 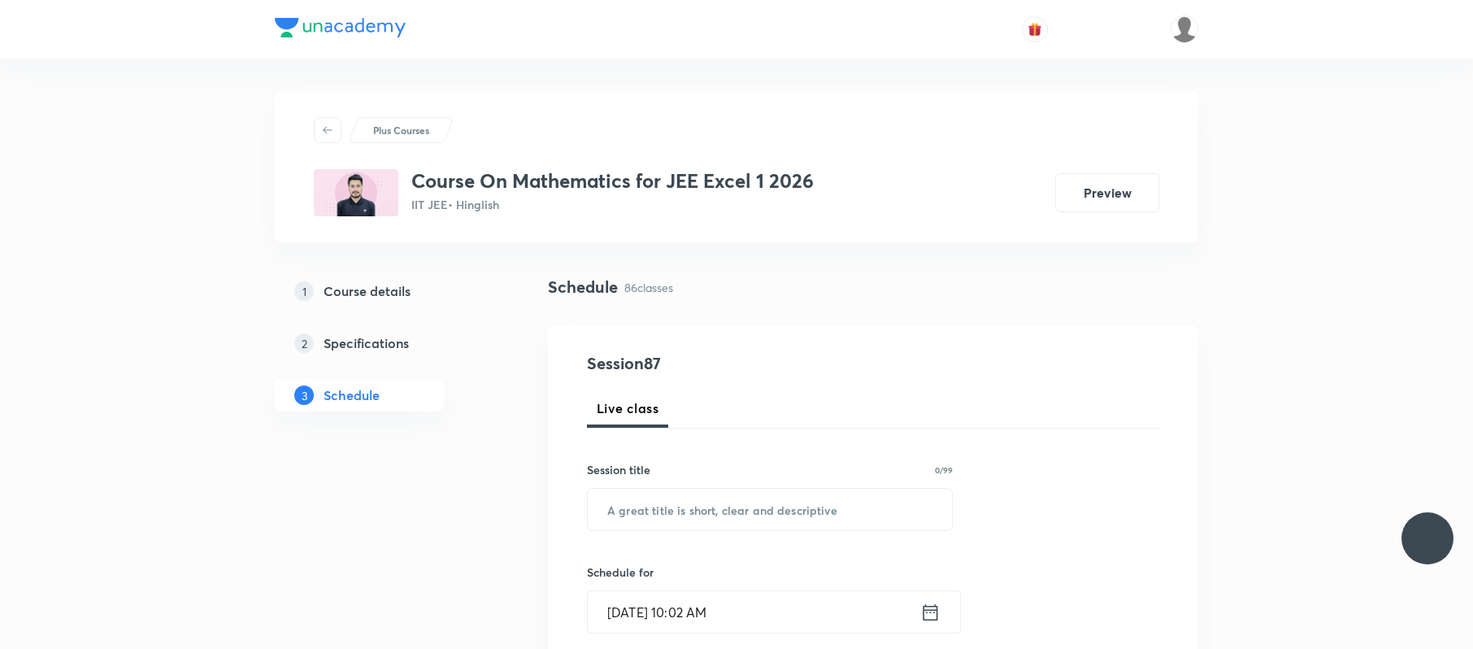 What do you see at coordinates (385, 291) in the screenshot?
I see `a: 1Course details` at bounding box center [385, 291].